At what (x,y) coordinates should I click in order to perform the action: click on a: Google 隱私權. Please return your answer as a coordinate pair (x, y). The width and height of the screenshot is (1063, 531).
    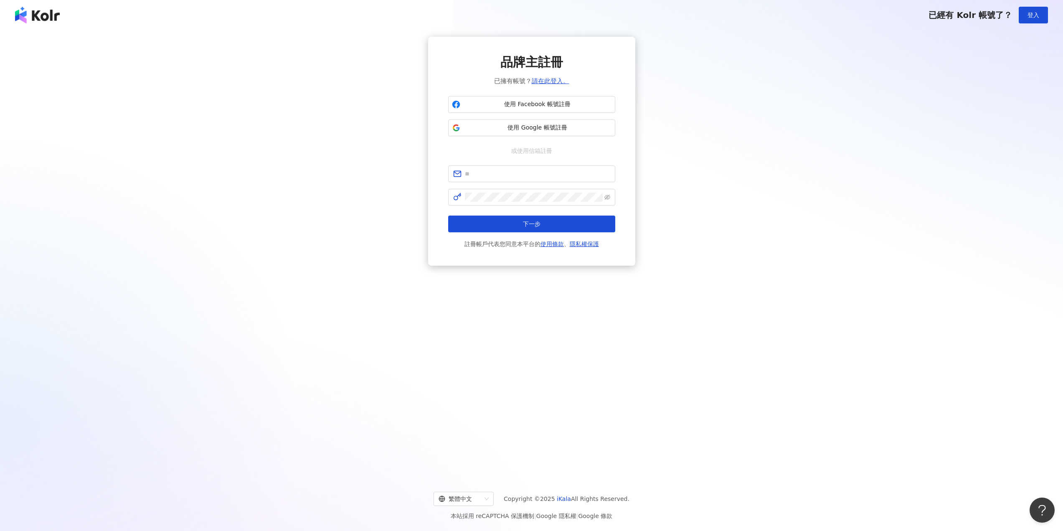
    Looking at the image, I should click on (556, 516).